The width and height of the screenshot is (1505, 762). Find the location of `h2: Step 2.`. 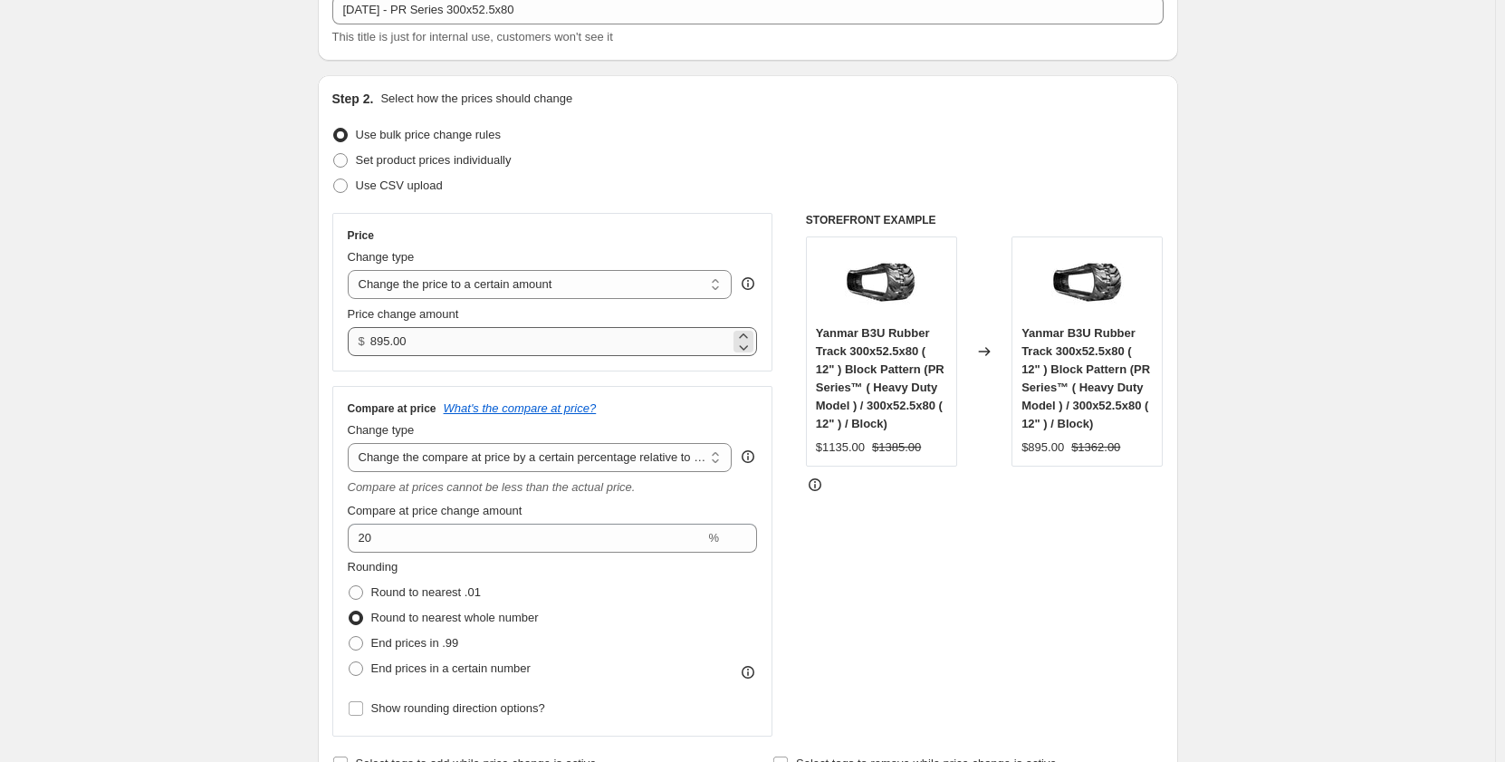

h2: Step 2. is located at coordinates (353, 99).